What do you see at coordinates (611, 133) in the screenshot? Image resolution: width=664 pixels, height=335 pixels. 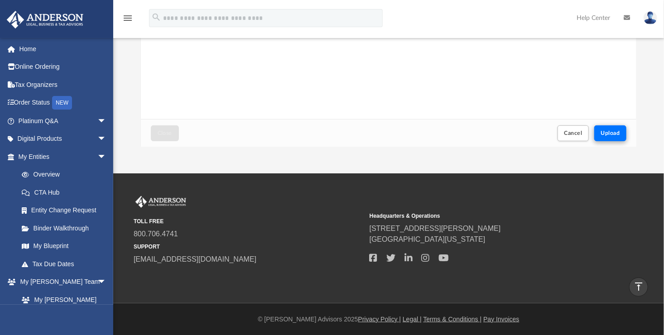 I see `span: Upload` at bounding box center [611, 133].